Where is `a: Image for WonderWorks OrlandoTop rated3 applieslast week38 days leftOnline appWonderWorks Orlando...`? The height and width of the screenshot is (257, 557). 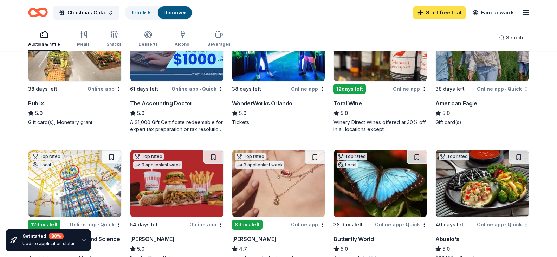 a: Image for WonderWorks OrlandoTop rated3 applieslast week38 days leftOnline appWonderWorks Orlando... is located at coordinates (278, 70).